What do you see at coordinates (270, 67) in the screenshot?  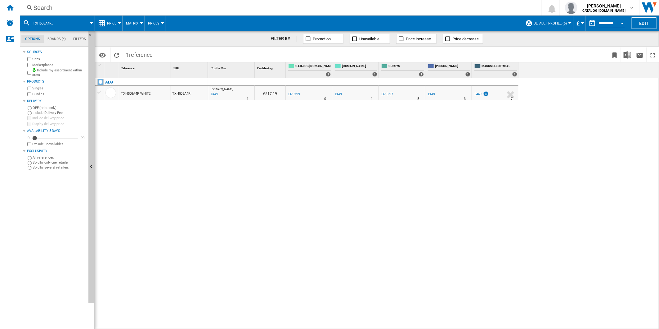 I see `div: Profile Avg Sort None` at bounding box center [270, 67].